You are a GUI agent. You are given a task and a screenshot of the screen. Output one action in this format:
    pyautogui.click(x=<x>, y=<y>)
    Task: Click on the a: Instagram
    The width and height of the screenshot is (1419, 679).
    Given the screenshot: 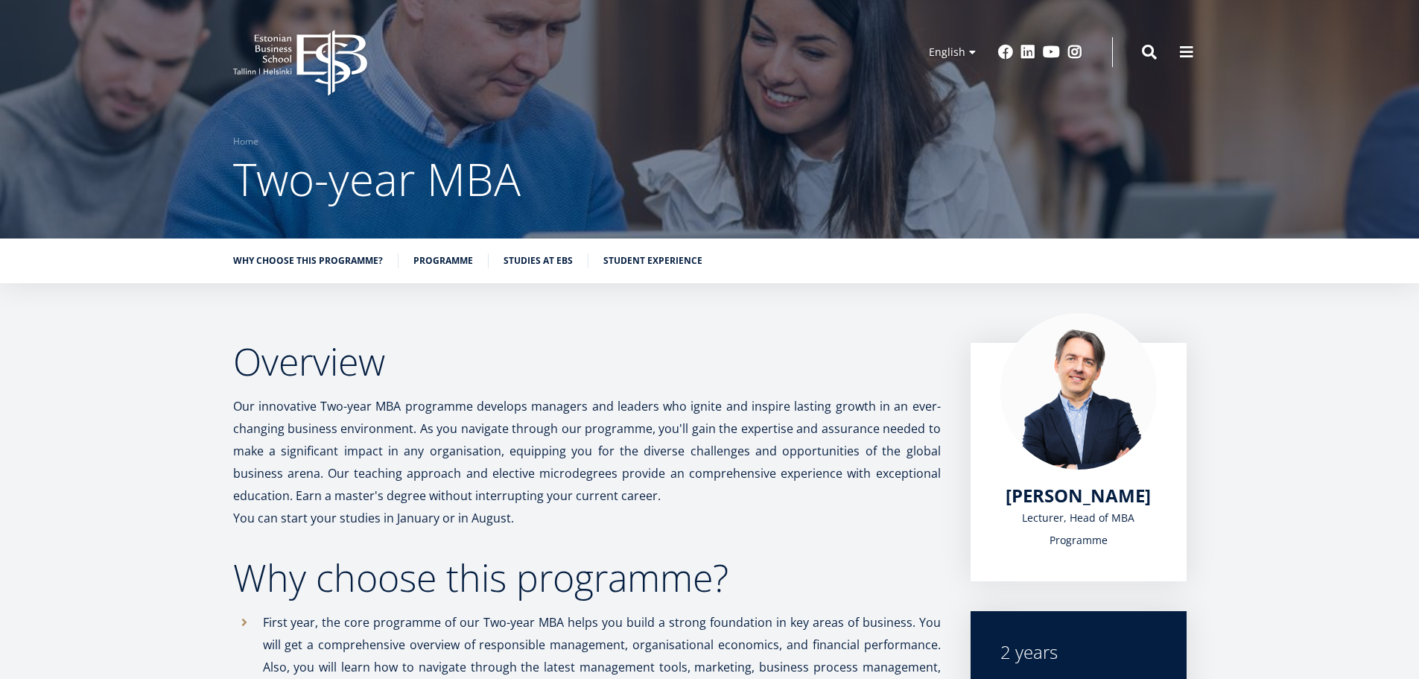 What is the action you would take?
    pyautogui.click(x=1075, y=52)
    